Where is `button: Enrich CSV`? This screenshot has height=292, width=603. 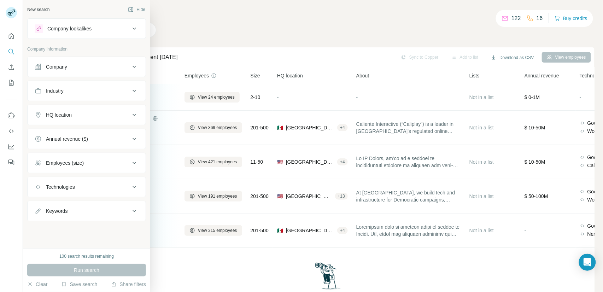 button: Enrich CSV is located at coordinates (11, 67).